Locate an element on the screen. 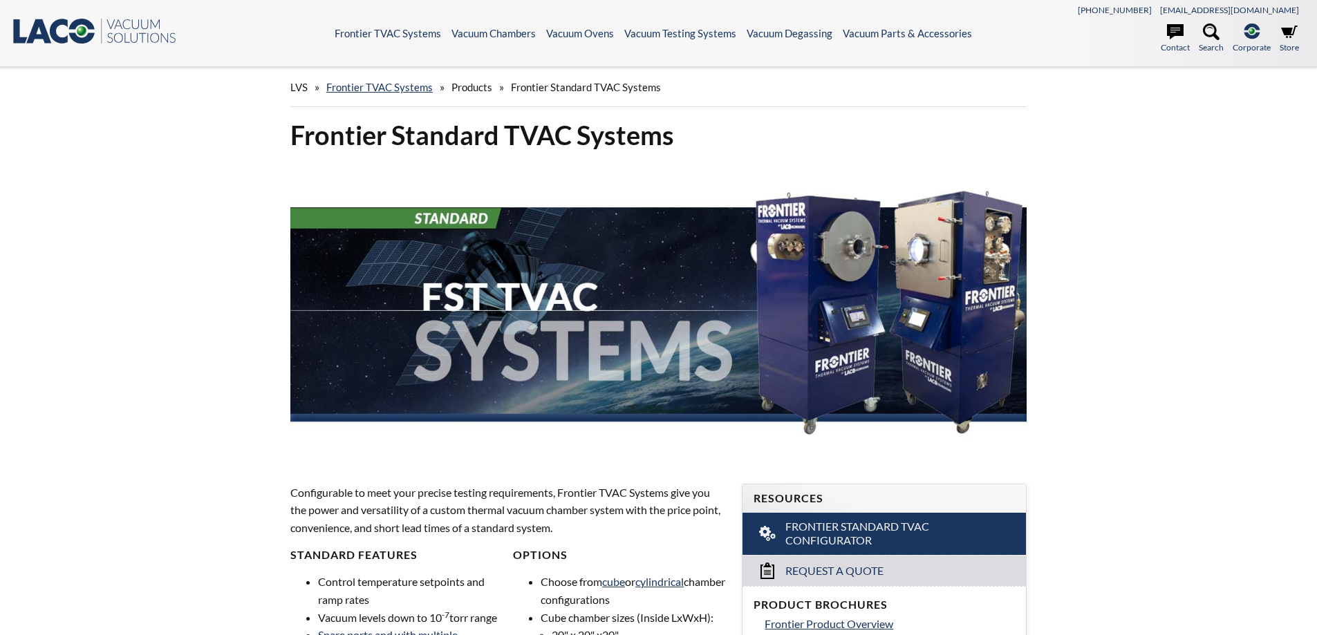 The height and width of the screenshot is (635, 1317). a: Store is located at coordinates (1289, 39).